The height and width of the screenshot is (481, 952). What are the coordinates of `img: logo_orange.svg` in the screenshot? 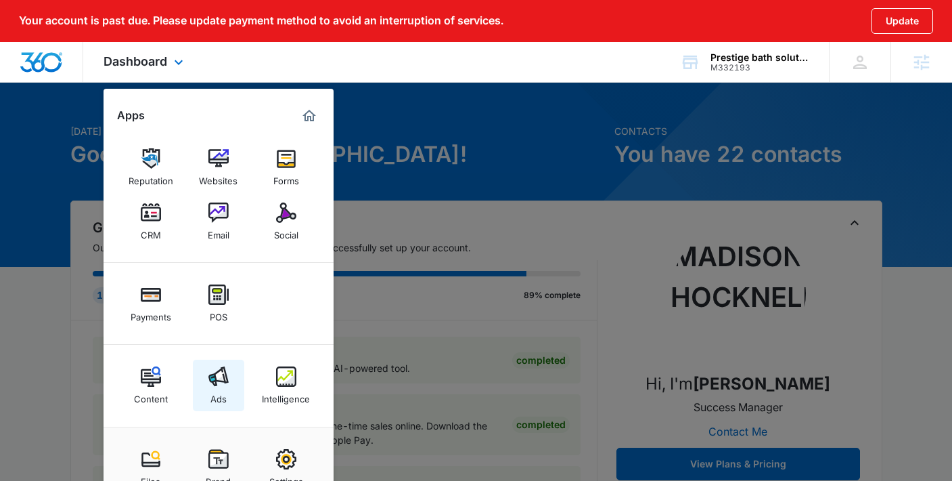 It's located at (27, 27).